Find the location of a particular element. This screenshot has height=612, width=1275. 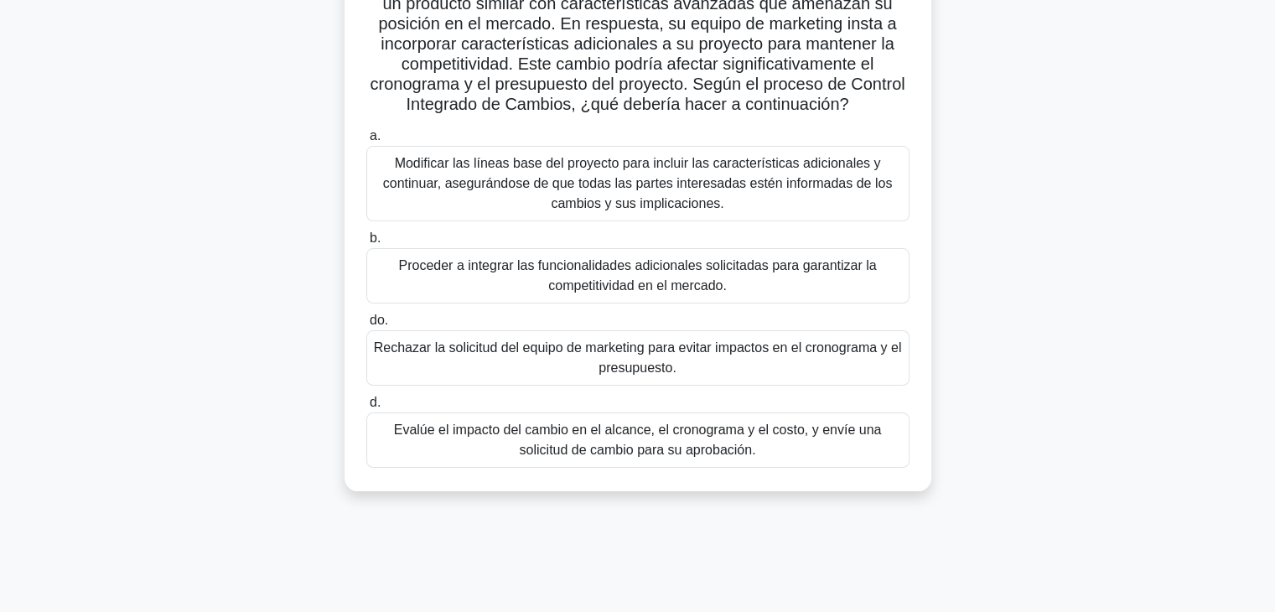

font: do. is located at coordinates (379, 319).